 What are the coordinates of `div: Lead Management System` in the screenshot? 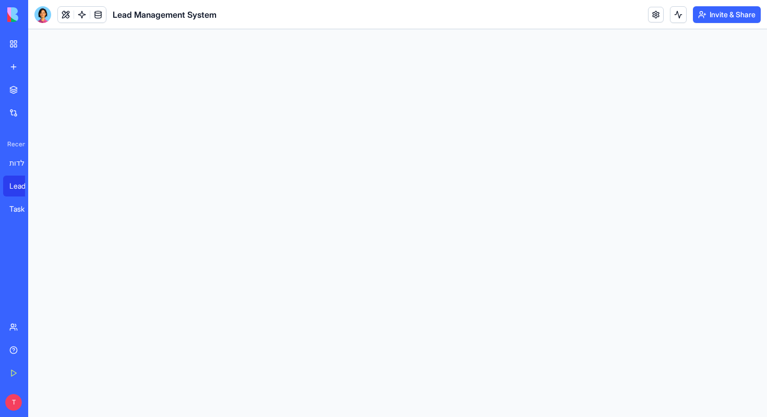 It's located at (24, 186).